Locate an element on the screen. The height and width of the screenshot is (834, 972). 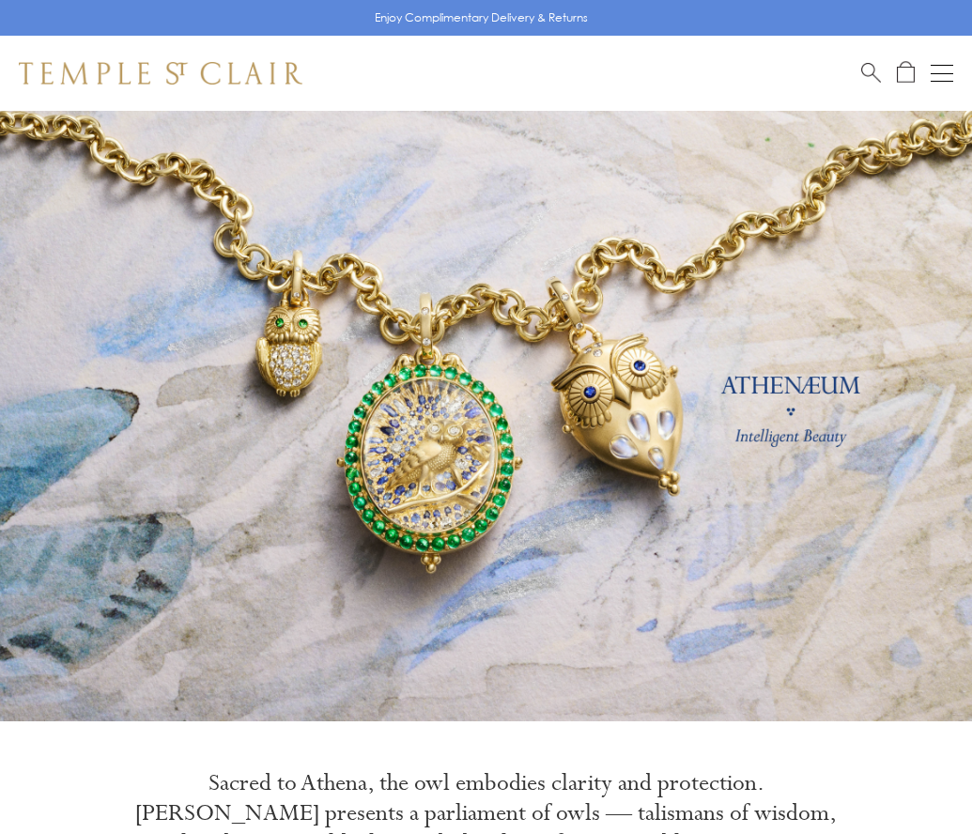
a: Open Shopping Bag is located at coordinates (905, 72).